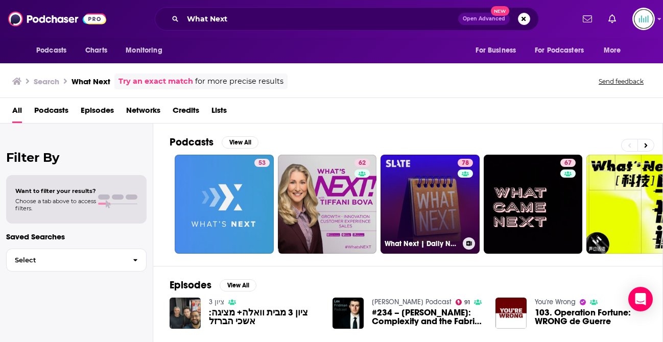  What do you see at coordinates (214, 142) in the screenshot?
I see `a: PodcastsView All` at bounding box center [214, 142].